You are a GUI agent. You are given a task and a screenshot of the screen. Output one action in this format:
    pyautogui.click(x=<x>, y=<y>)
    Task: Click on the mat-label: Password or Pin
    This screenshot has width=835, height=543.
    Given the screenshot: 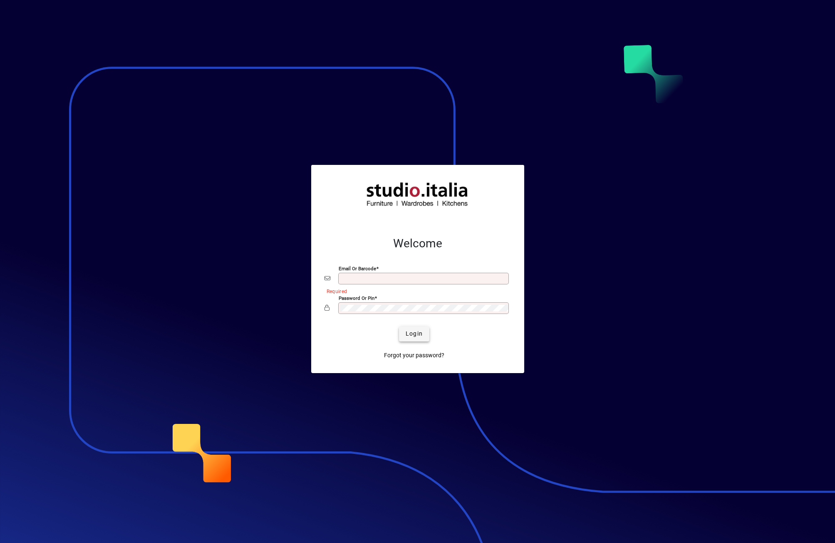 What is the action you would take?
    pyautogui.click(x=357, y=298)
    